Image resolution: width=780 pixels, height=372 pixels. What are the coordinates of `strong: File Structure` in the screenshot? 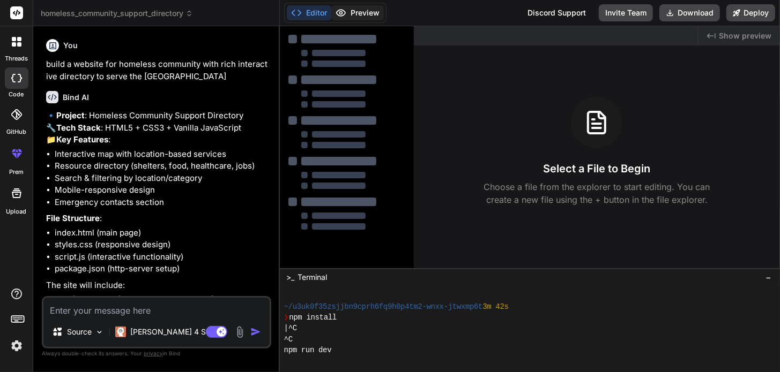 It's located at (73, 218).